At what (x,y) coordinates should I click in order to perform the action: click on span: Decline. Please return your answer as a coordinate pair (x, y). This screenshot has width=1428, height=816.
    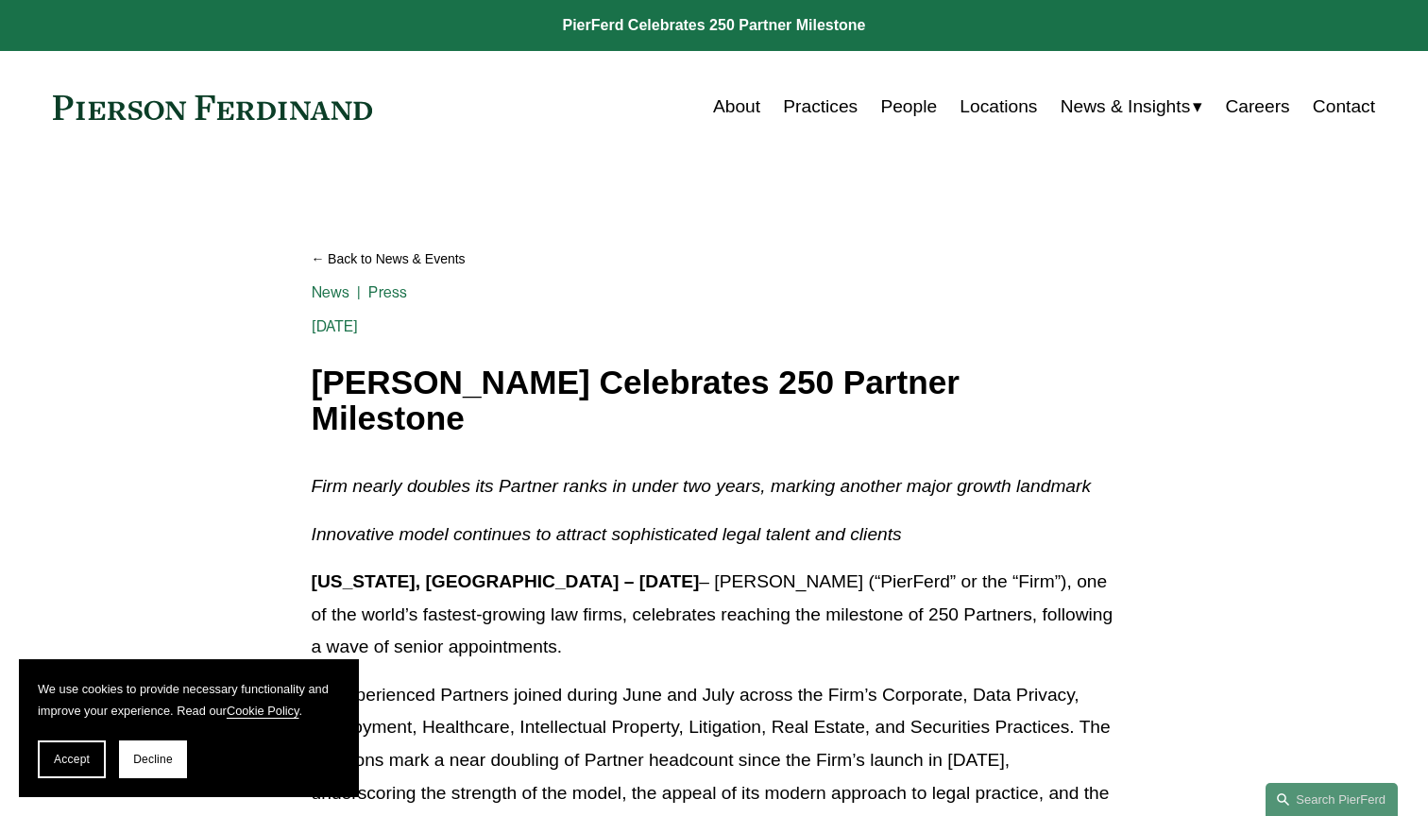
    Looking at the image, I should click on (153, 759).